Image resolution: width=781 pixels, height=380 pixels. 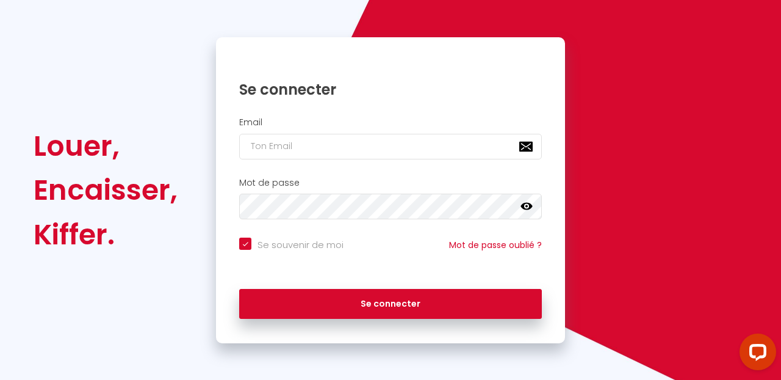 I want to click on input: Ton Email, so click(x=391, y=146).